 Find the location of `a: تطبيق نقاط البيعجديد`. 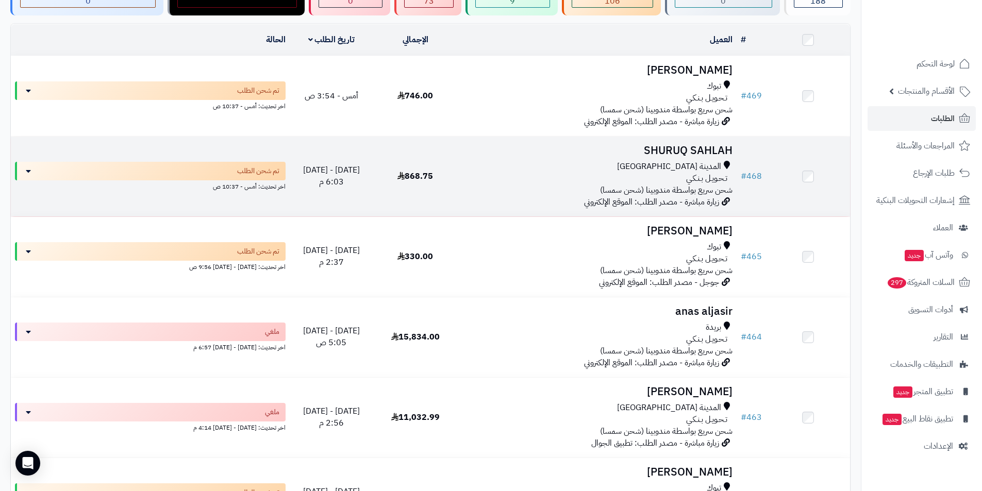

a: تطبيق نقاط البيعجديد is located at coordinates (921, 419).